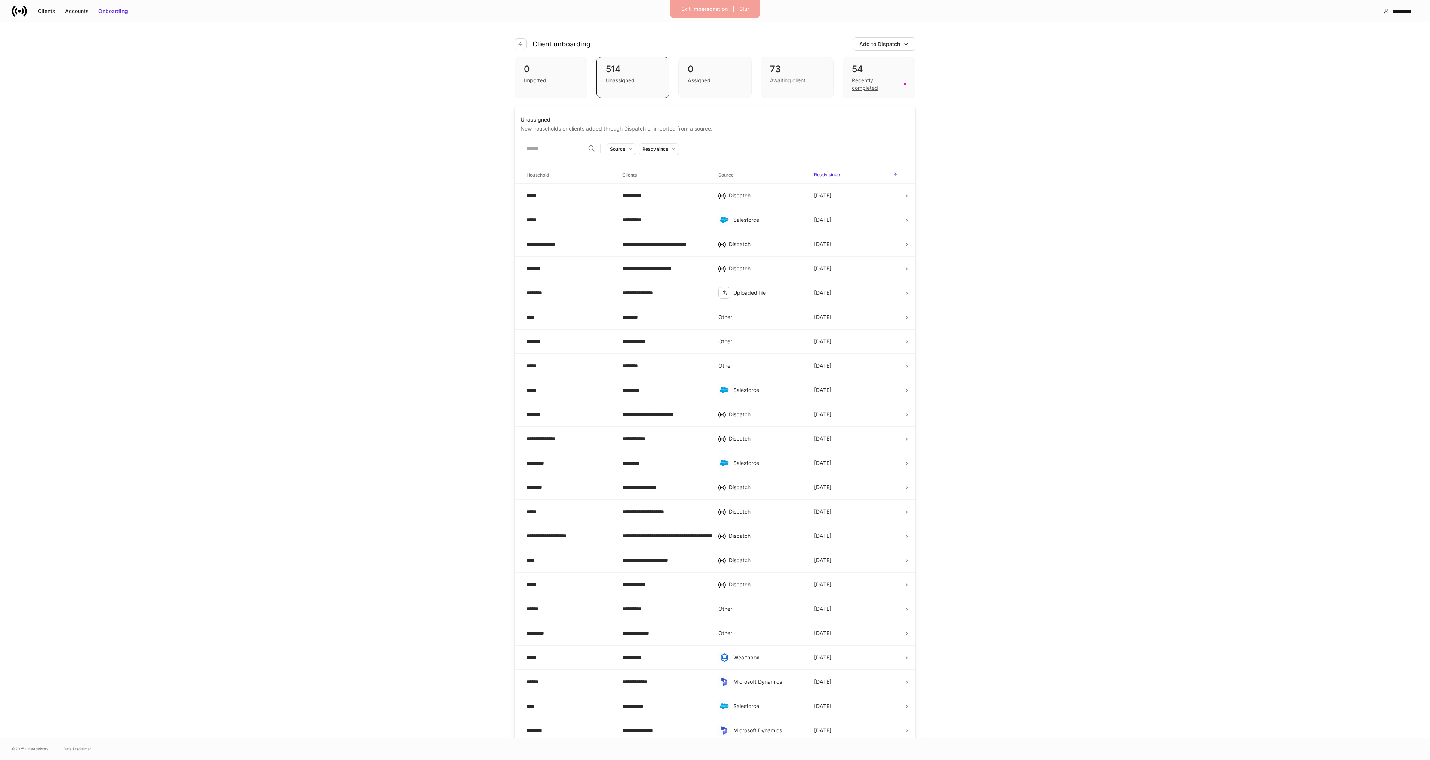 Image resolution: width=1430 pixels, height=760 pixels. I want to click on span: Household, so click(568, 175).